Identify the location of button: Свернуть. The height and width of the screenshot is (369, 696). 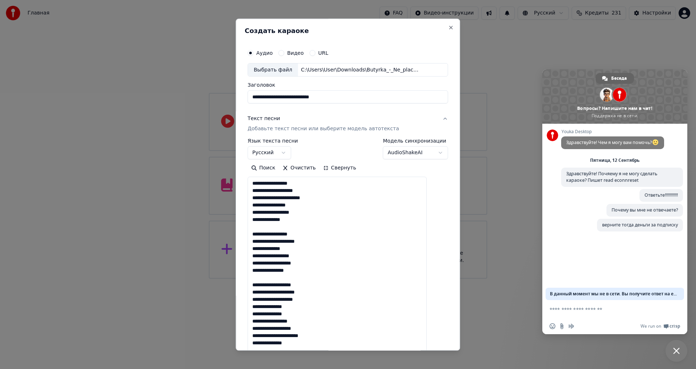
(339, 168).